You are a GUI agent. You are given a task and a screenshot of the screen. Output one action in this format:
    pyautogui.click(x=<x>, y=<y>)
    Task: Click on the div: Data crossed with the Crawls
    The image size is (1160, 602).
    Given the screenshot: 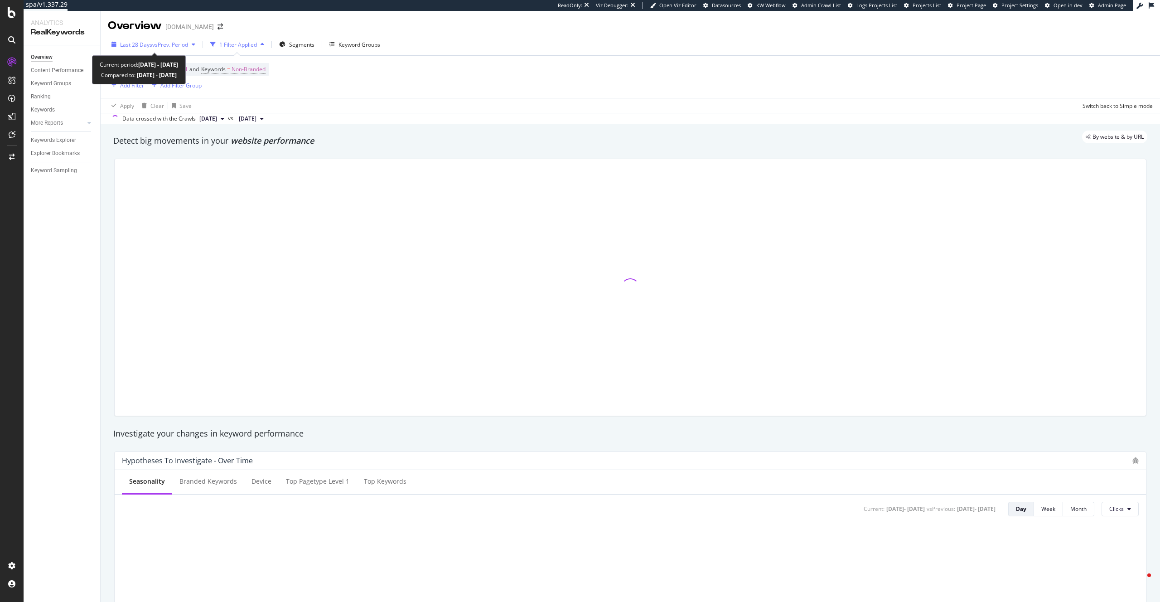 What is the action you would take?
    pyautogui.click(x=159, y=119)
    